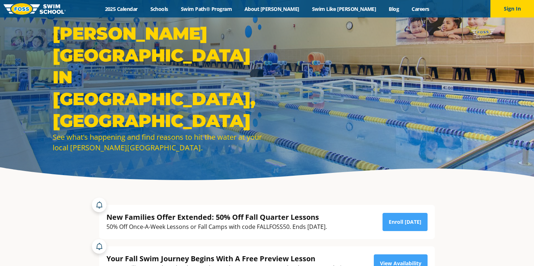 Image resolution: width=534 pixels, height=266 pixels. I want to click on a: Careers, so click(421, 9).